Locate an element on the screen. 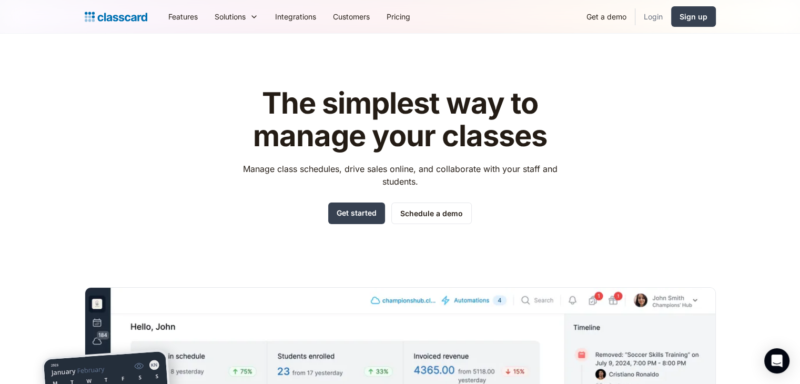  a: Features is located at coordinates (183, 16).